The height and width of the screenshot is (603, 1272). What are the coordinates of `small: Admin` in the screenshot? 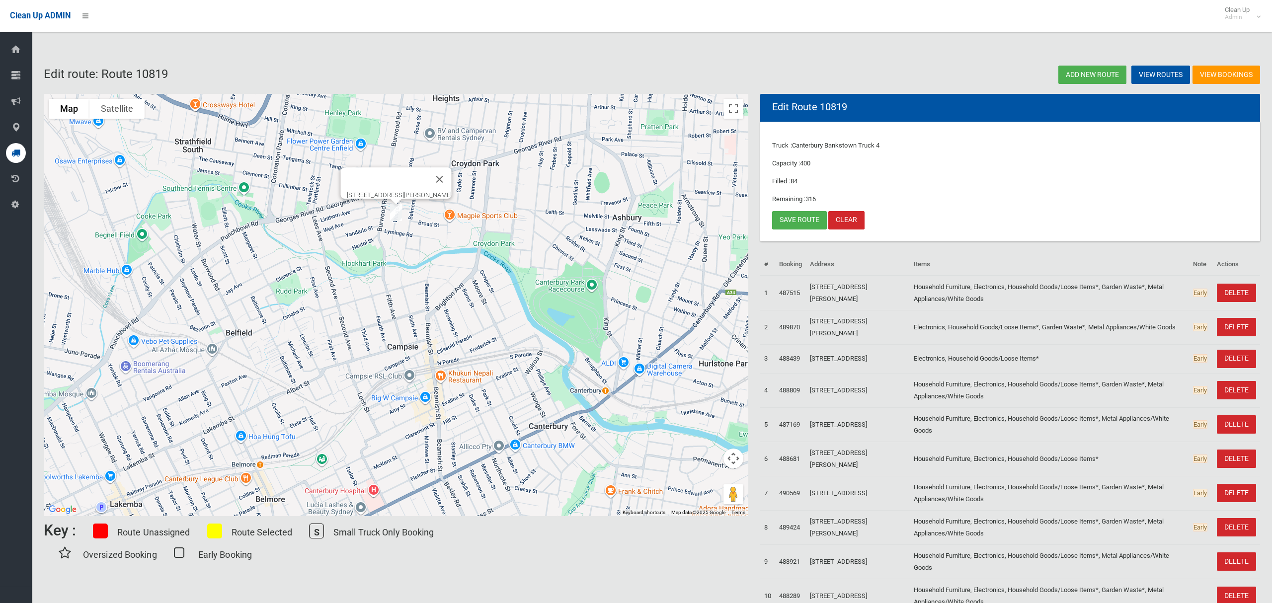 It's located at (1238, 17).